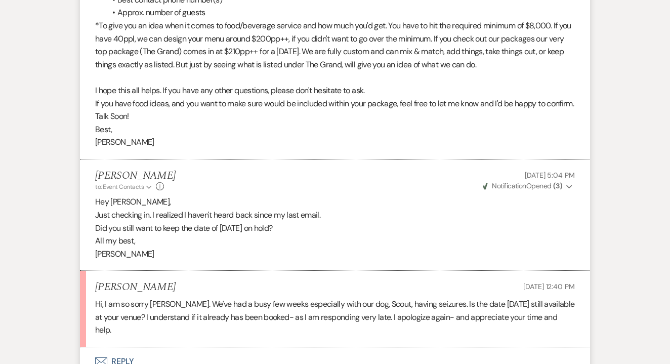 The height and width of the screenshot is (364, 670). What do you see at coordinates (124, 187) in the screenshot?
I see `button: to: Event Contacts` at bounding box center [124, 187].